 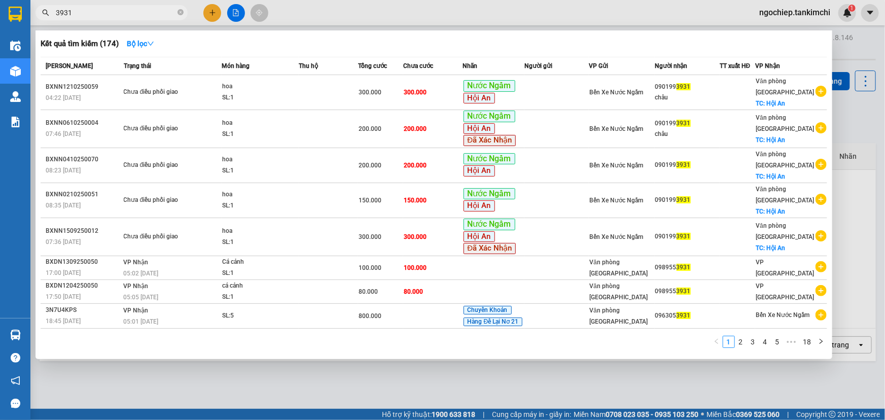 I want to click on li: 4, so click(x=766, y=342).